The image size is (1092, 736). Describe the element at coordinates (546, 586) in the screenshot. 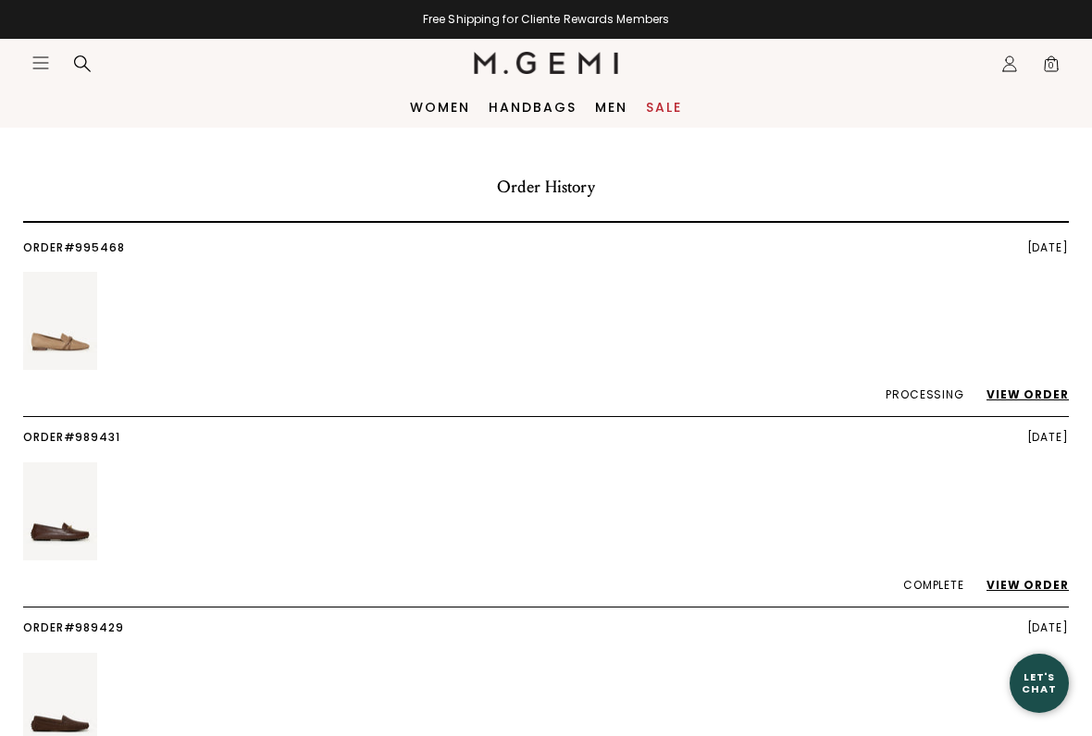

I see `div: Complete` at that location.